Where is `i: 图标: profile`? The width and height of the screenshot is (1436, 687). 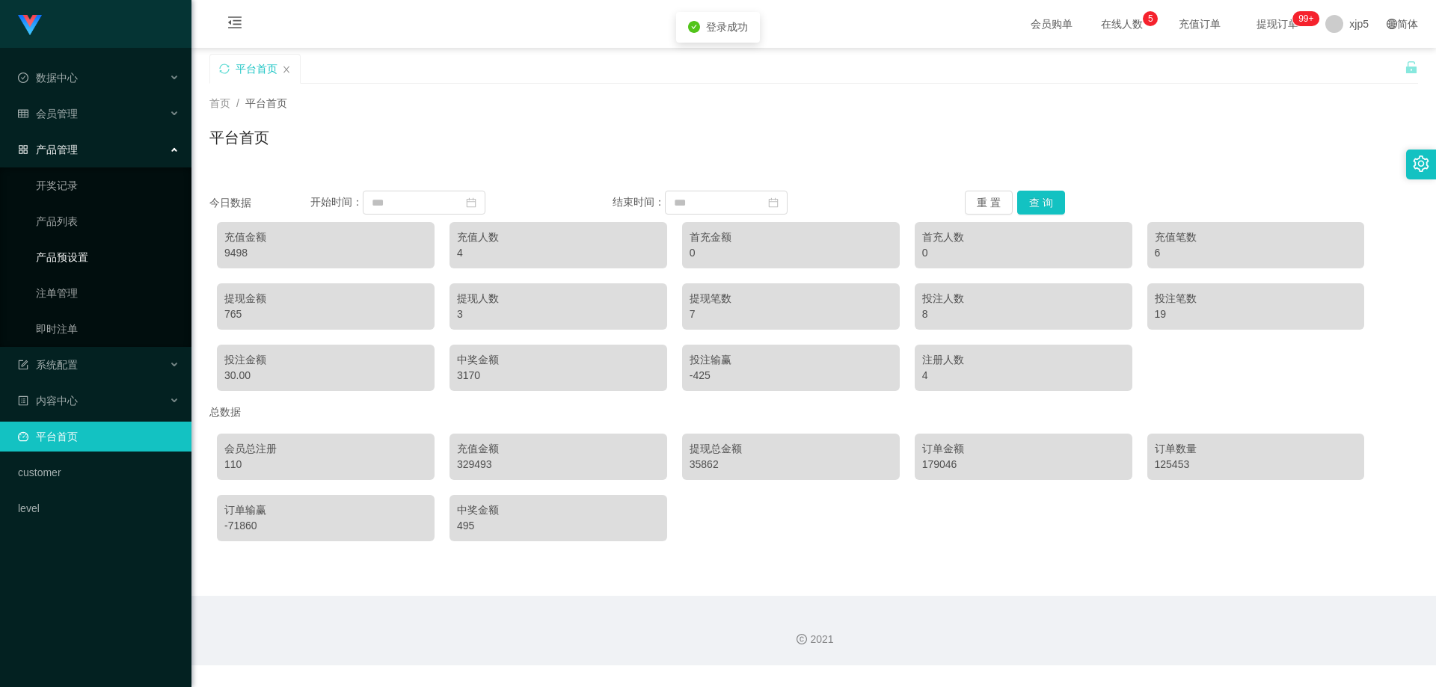
i: 图标: profile is located at coordinates (23, 401).